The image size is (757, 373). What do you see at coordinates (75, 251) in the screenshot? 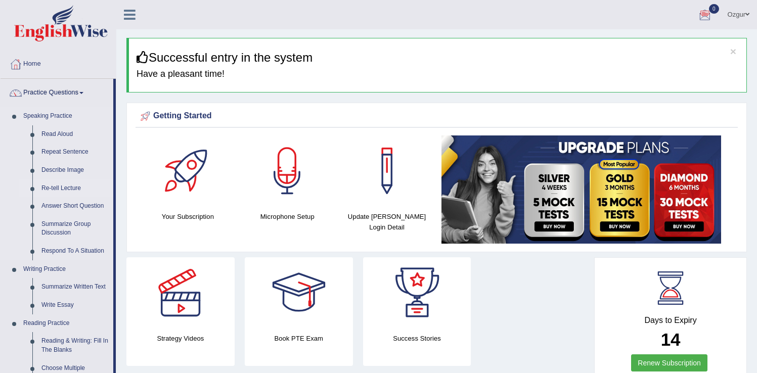
I see `a: Respond To A Situation` at bounding box center [75, 251].